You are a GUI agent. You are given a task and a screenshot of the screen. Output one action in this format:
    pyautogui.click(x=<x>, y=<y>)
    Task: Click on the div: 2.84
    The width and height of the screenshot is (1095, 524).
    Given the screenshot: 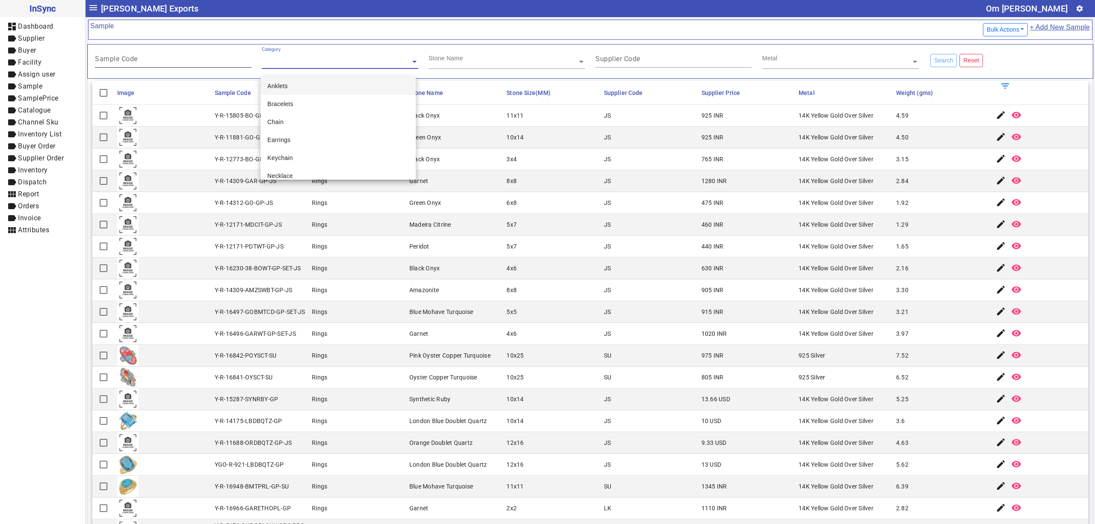 What is the action you would take?
    pyautogui.click(x=902, y=181)
    